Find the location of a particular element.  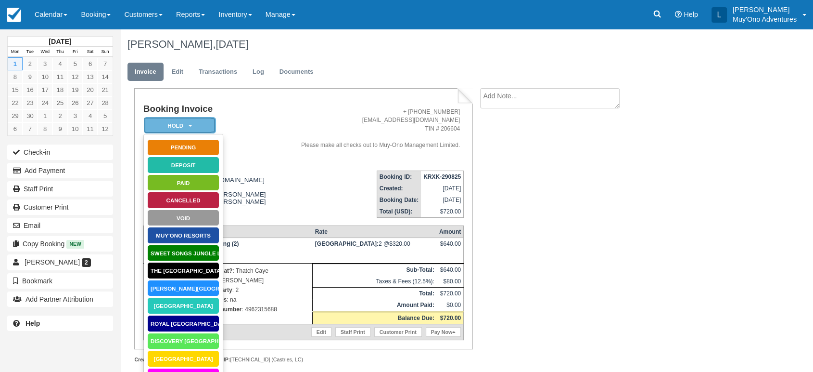

a: 27 is located at coordinates (90, 103).